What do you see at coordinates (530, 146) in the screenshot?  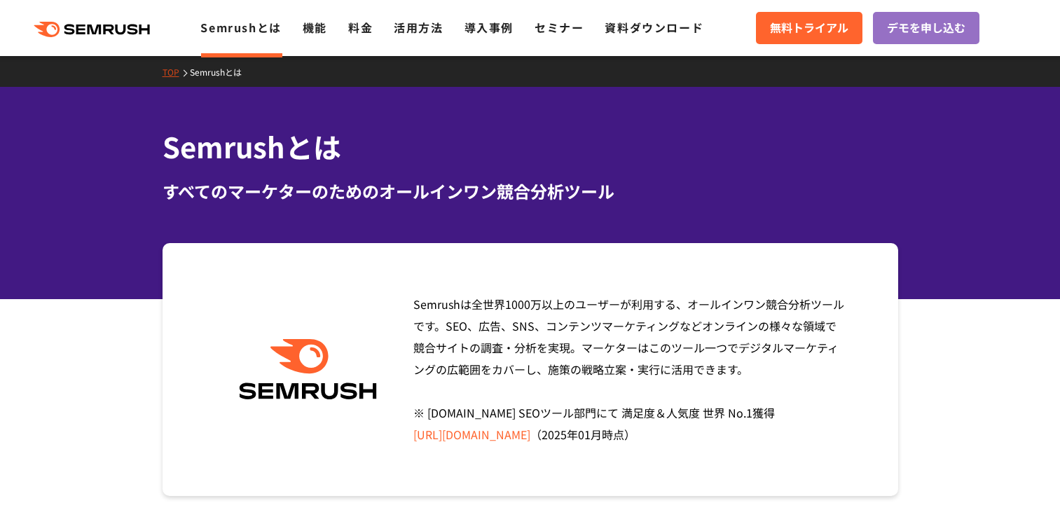 I see `h1: Semrushとは` at bounding box center [530, 146].